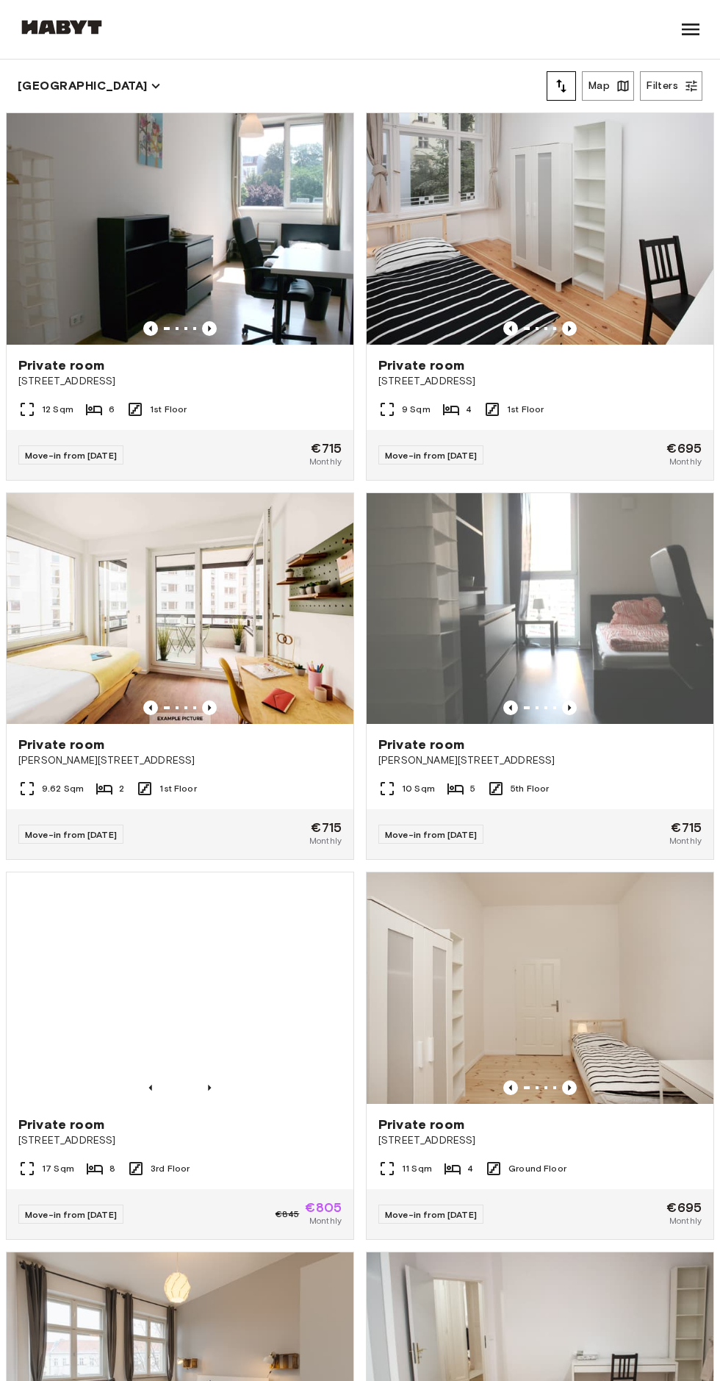  Describe the element at coordinates (540, 608) in the screenshot. I see `img: Marketing picture of unit DE-01-302-014-02` at that location.